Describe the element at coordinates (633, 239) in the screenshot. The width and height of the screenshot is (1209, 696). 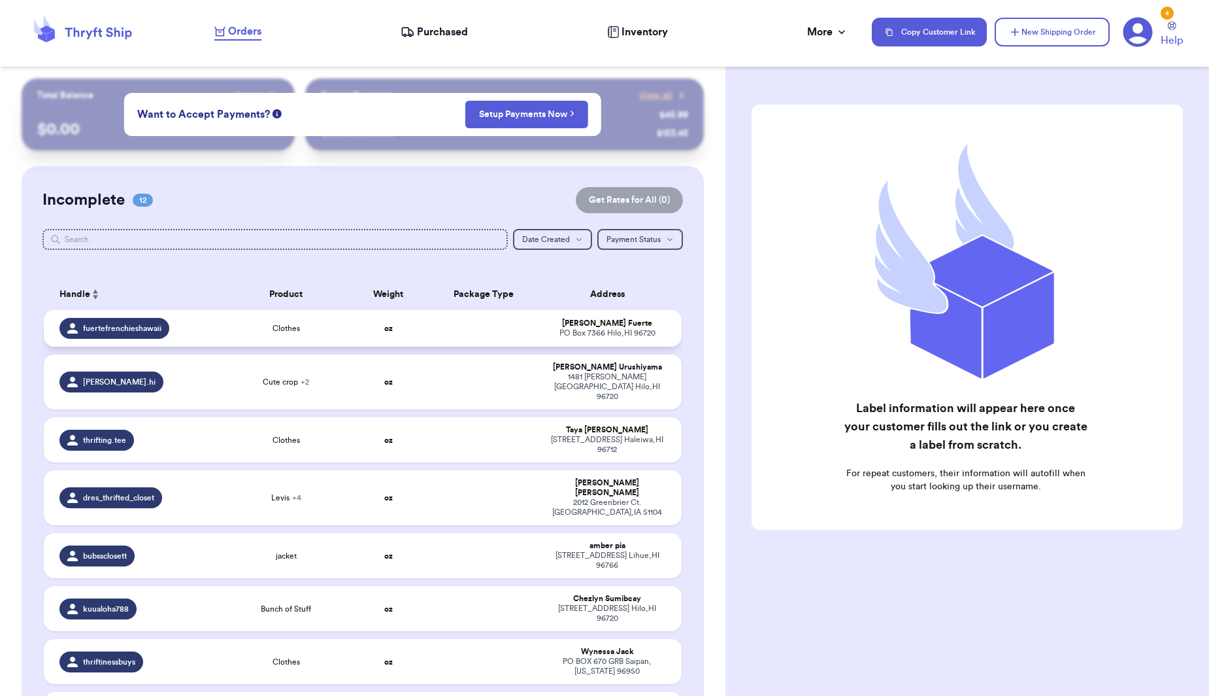
I see `span: Payment Status` at that location.